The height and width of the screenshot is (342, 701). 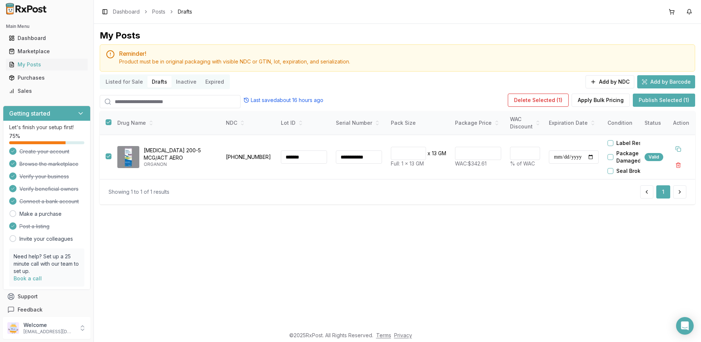 I want to click on img: RxPost Logo, so click(x=26, y=9).